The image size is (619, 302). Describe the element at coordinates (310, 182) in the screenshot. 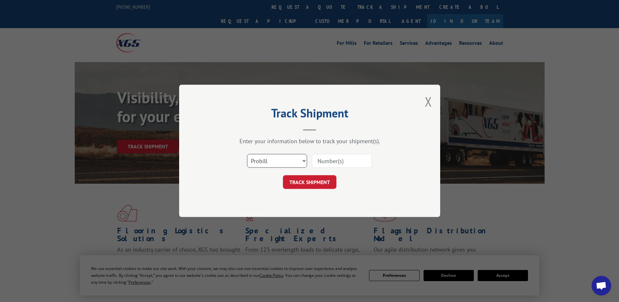

I see `button: TRACK SHIPMENT` at that location.